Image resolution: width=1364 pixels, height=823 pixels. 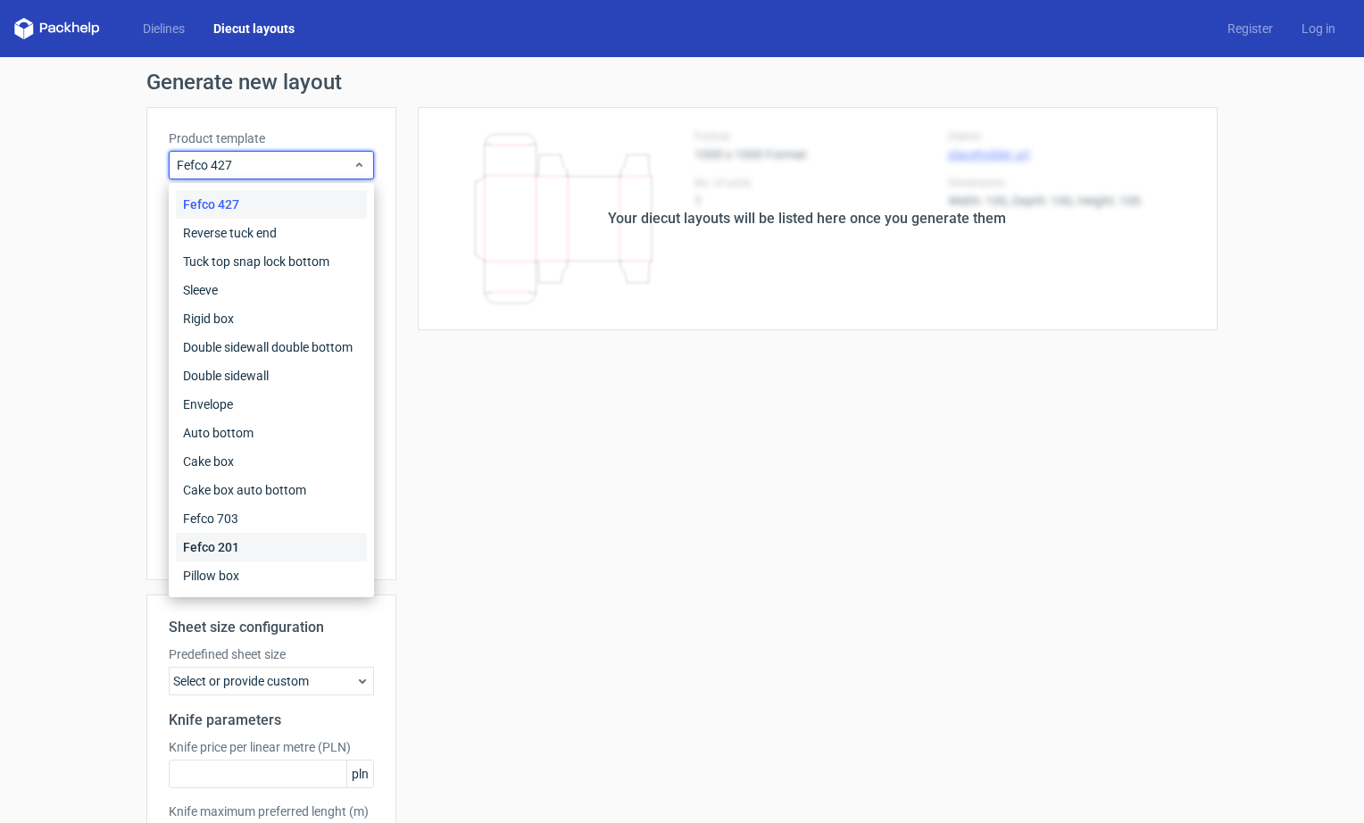 I want to click on div: Fefco 427, so click(x=271, y=204).